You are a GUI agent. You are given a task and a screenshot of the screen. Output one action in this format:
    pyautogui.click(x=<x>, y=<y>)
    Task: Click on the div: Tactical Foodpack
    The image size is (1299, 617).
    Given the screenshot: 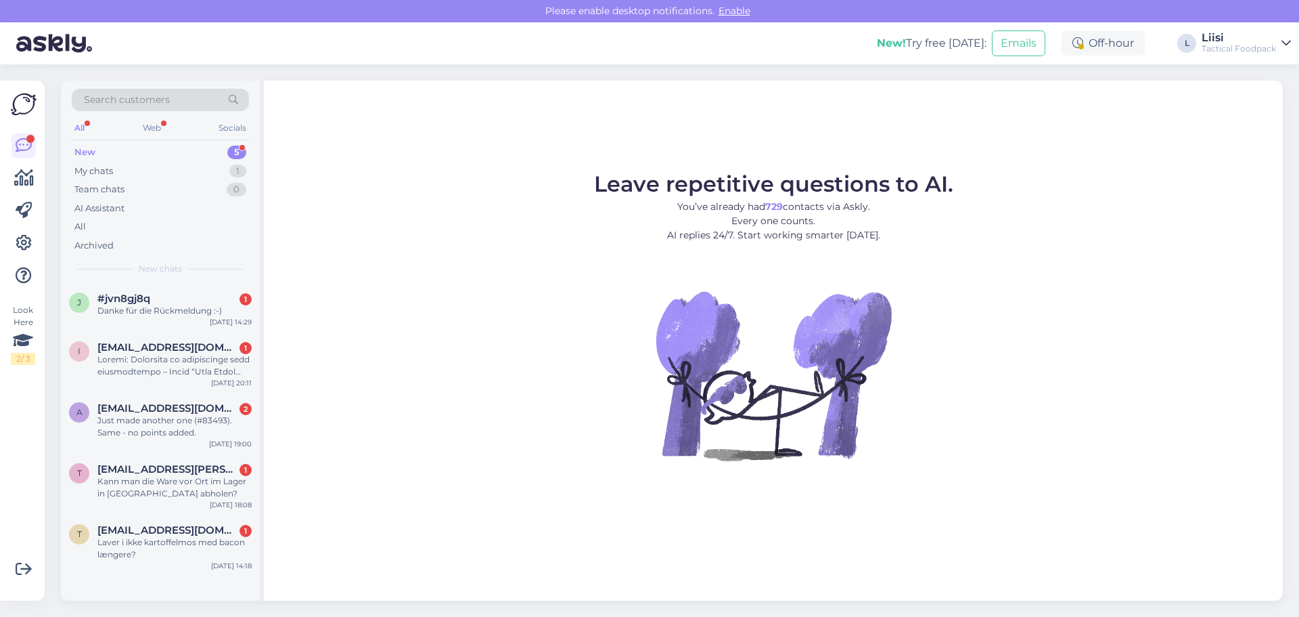 What is the action you would take?
    pyautogui.click(x=1239, y=49)
    